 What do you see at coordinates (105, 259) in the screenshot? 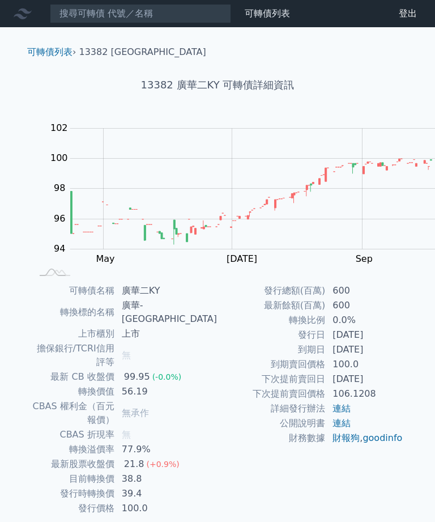
I see `tspan: May` at bounding box center [105, 259].